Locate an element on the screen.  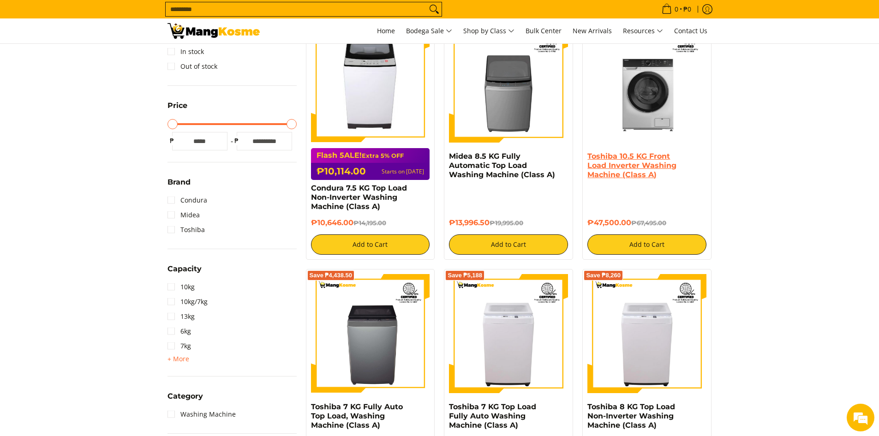
del: ₱14,195.00 is located at coordinates (369, 223).